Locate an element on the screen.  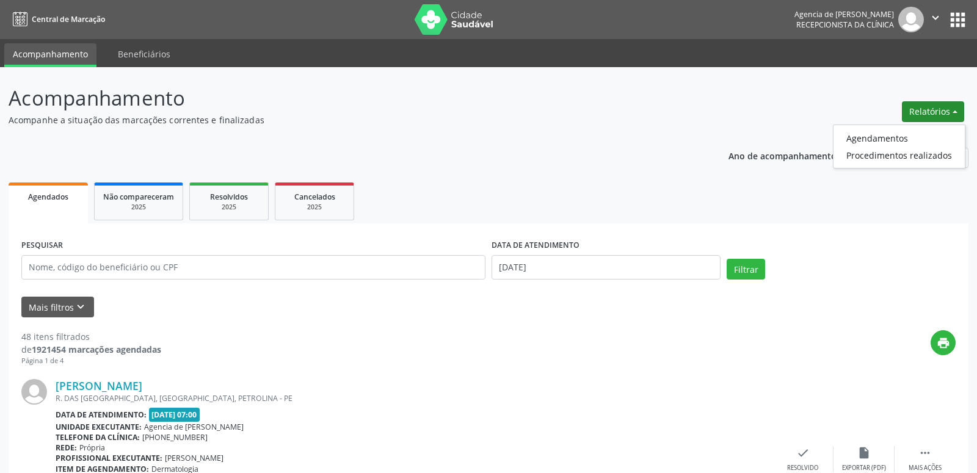
div: de is located at coordinates (91, 349).